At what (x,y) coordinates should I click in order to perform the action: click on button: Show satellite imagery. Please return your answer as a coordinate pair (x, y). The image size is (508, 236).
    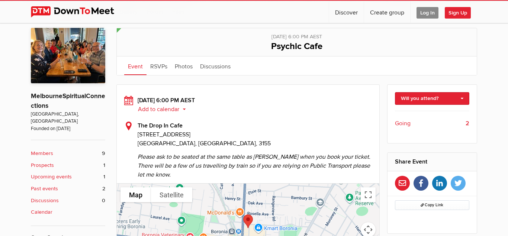
    Looking at the image, I should click on (172, 195).